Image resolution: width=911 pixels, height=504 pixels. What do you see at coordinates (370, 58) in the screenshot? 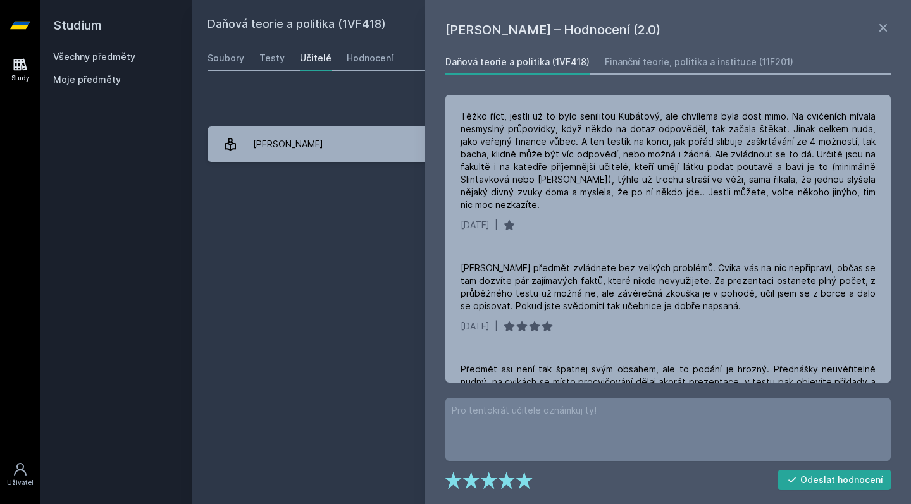
I see `a: Hodnocení` at bounding box center [370, 58].